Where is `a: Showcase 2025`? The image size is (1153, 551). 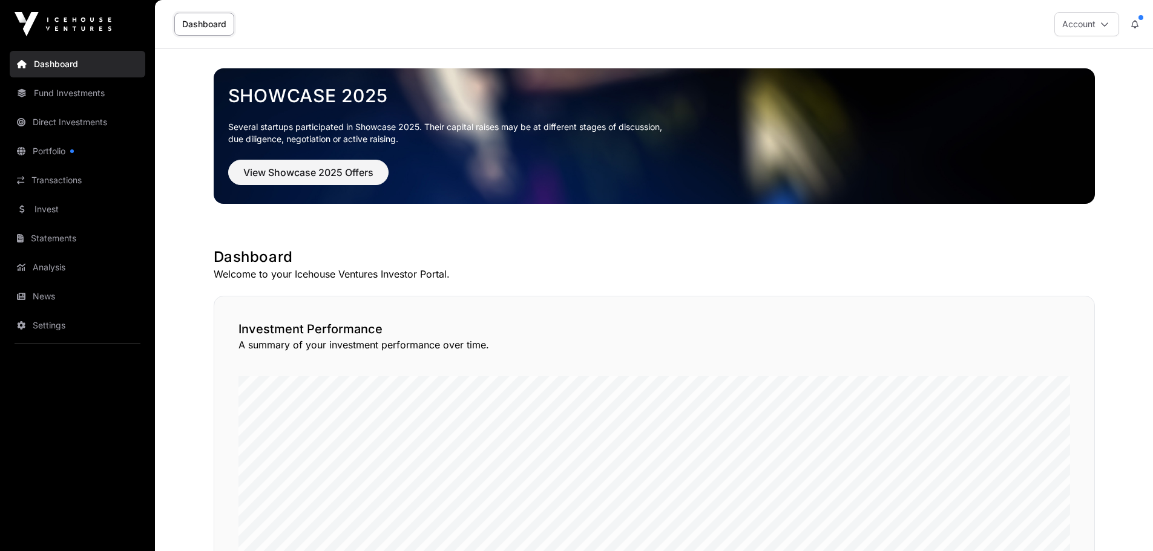 a: Showcase 2025 is located at coordinates (654, 96).